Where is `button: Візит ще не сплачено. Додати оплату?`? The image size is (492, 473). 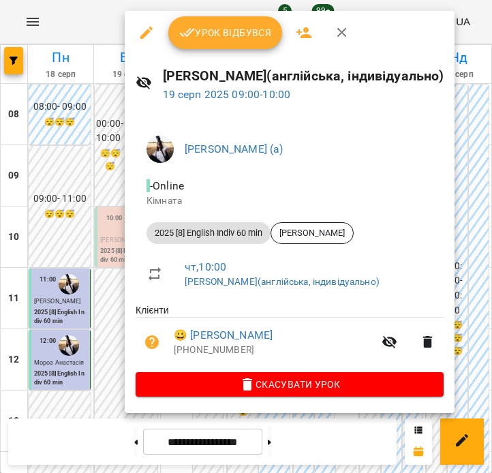 button: Візит ще не сплачено. Додати оплату? is located at coordinates (152, 342).